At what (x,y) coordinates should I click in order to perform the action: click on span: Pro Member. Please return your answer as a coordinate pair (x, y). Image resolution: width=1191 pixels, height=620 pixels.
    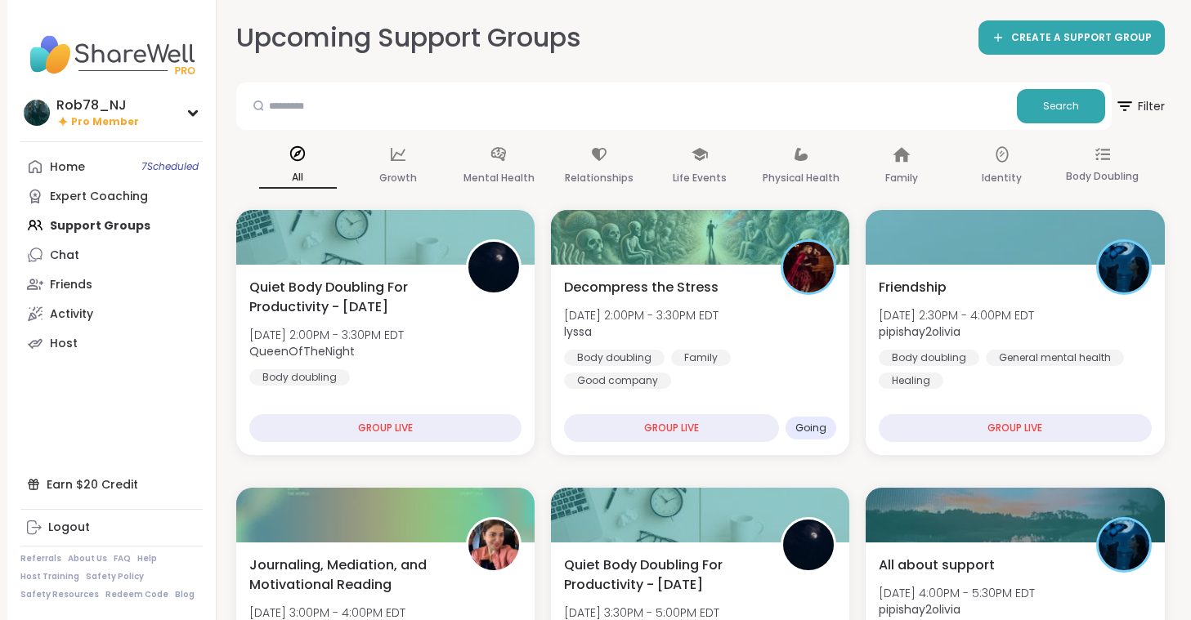
    Looking at the image, I should click on (105, 122).